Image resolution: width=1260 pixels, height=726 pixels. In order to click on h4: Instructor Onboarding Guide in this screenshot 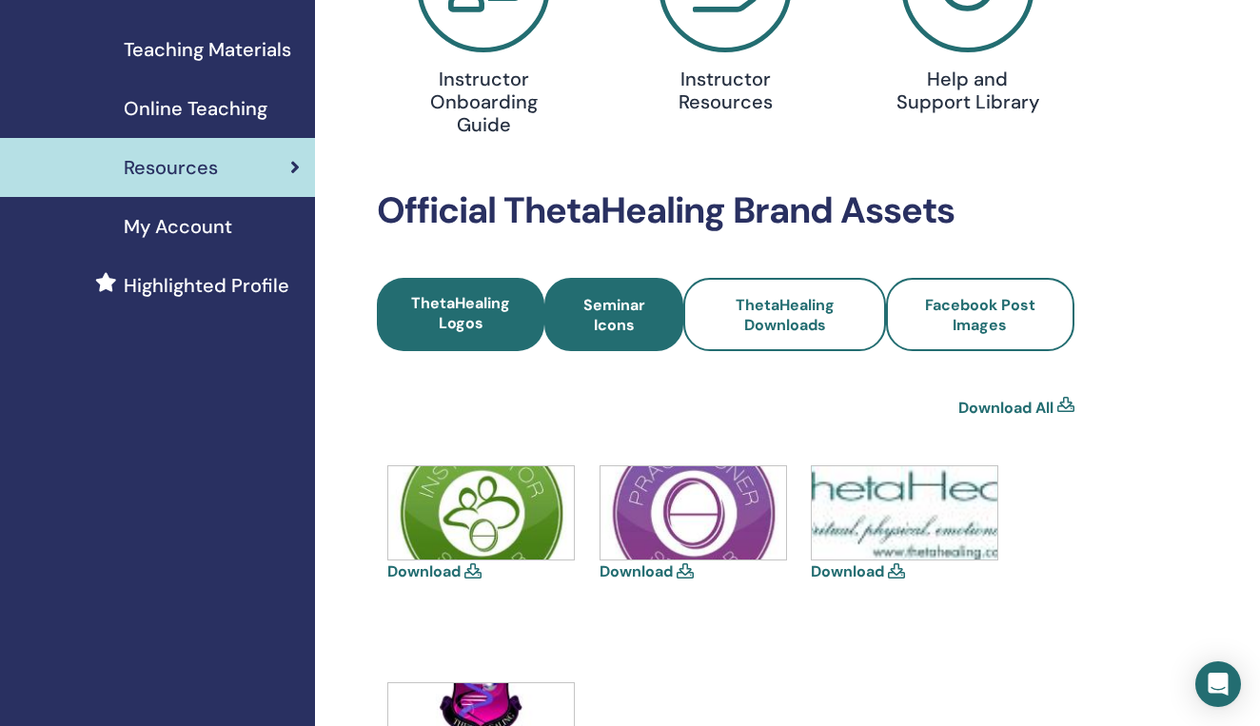, I will do `click(484, 102)`.